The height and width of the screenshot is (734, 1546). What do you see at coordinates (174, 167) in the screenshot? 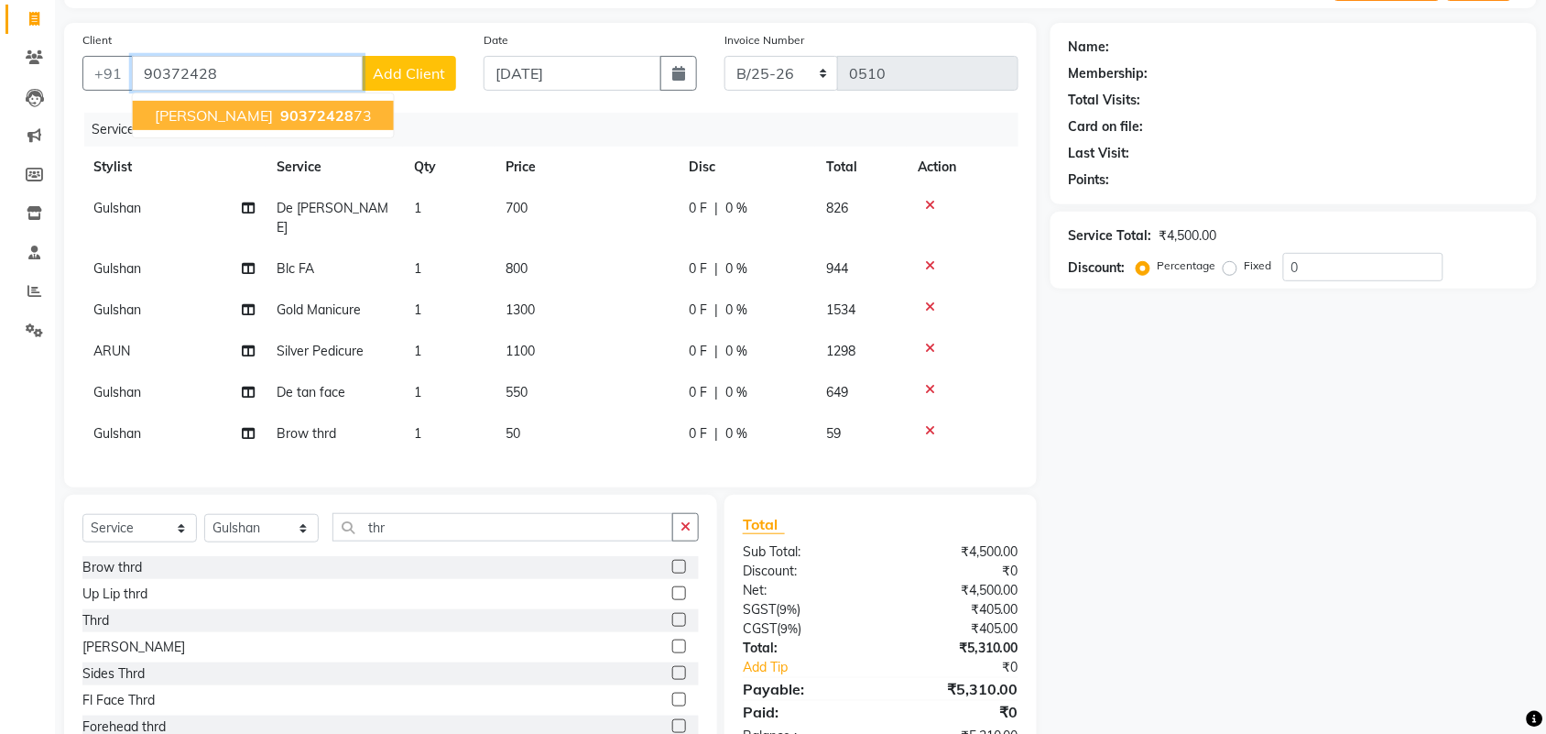
I see `th: Stylist` at bounding box center [174, 167].